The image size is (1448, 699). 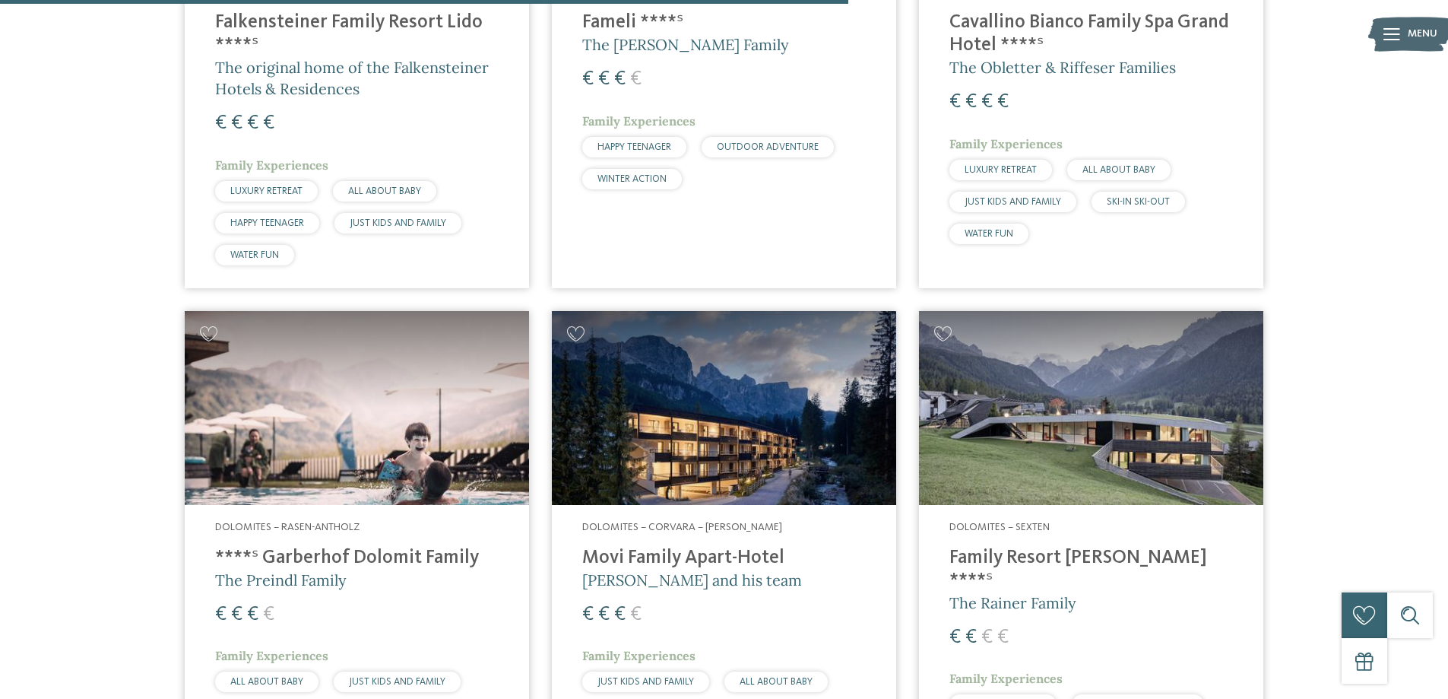 What do you see at coordinates (287, 527) in the screenshot?
I see `span: Dolomites – Rasen-Antholz` at bounding box center [287, 527].